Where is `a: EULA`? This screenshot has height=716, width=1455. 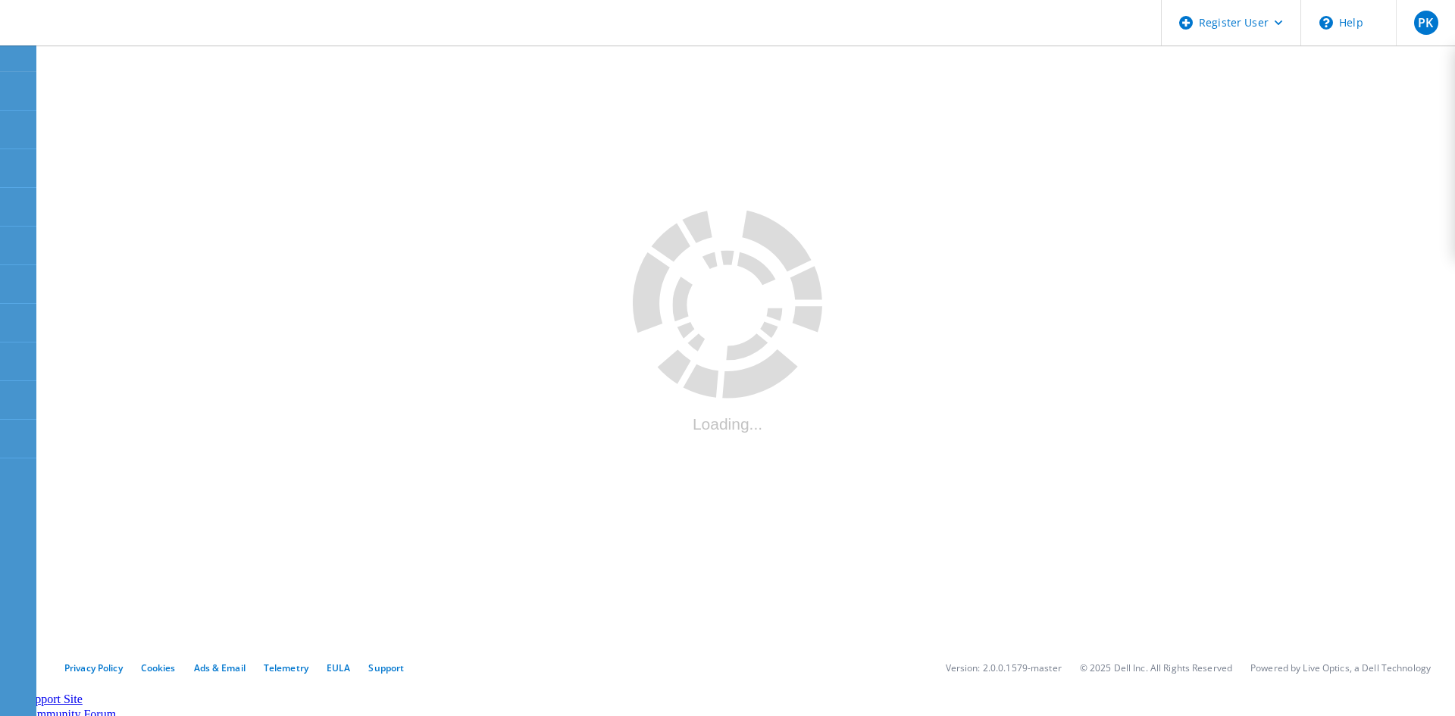
a: EULA is located at coordinates (338, 668).